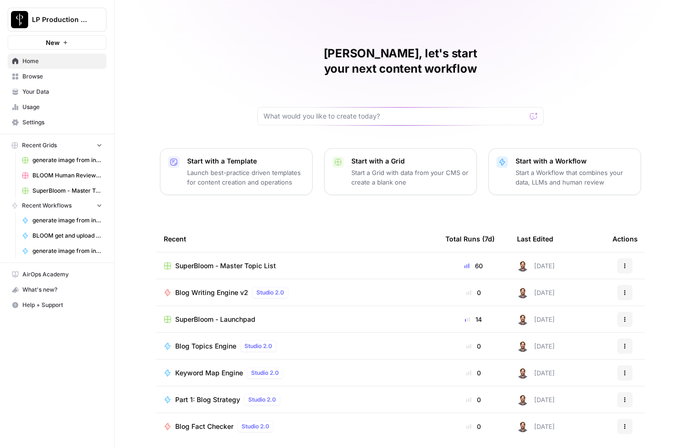  Describe the element at coordinates (57, 145) in the screenshot. I see `button: Recent Grids` at that location.